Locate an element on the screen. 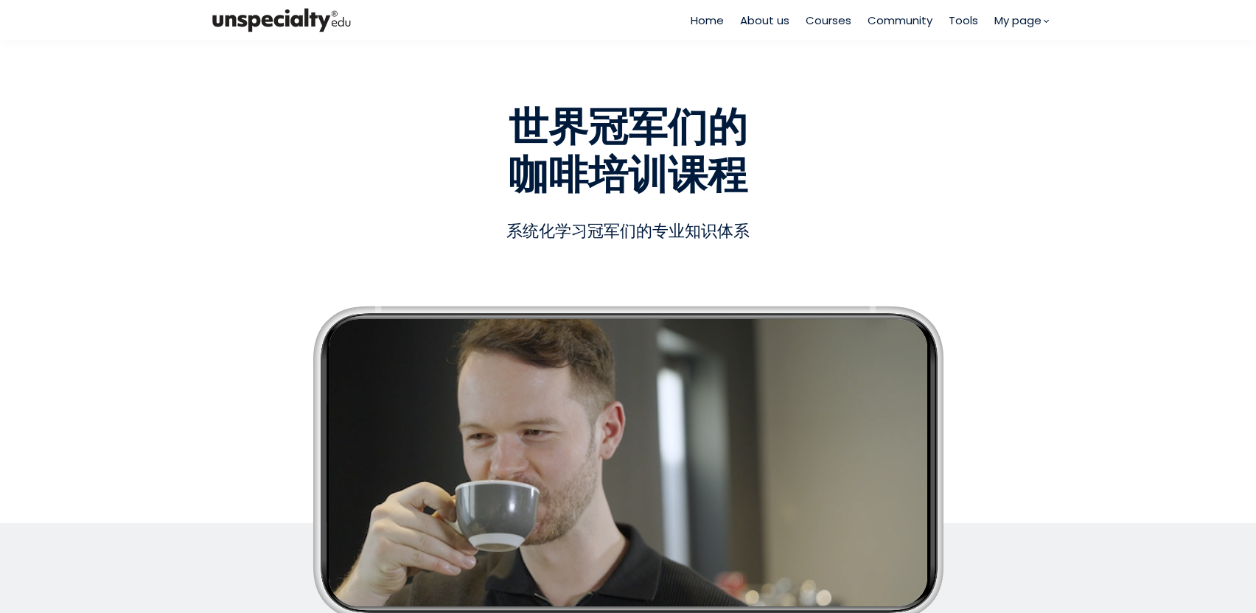  a: About us is located at coordinates (764, 20).